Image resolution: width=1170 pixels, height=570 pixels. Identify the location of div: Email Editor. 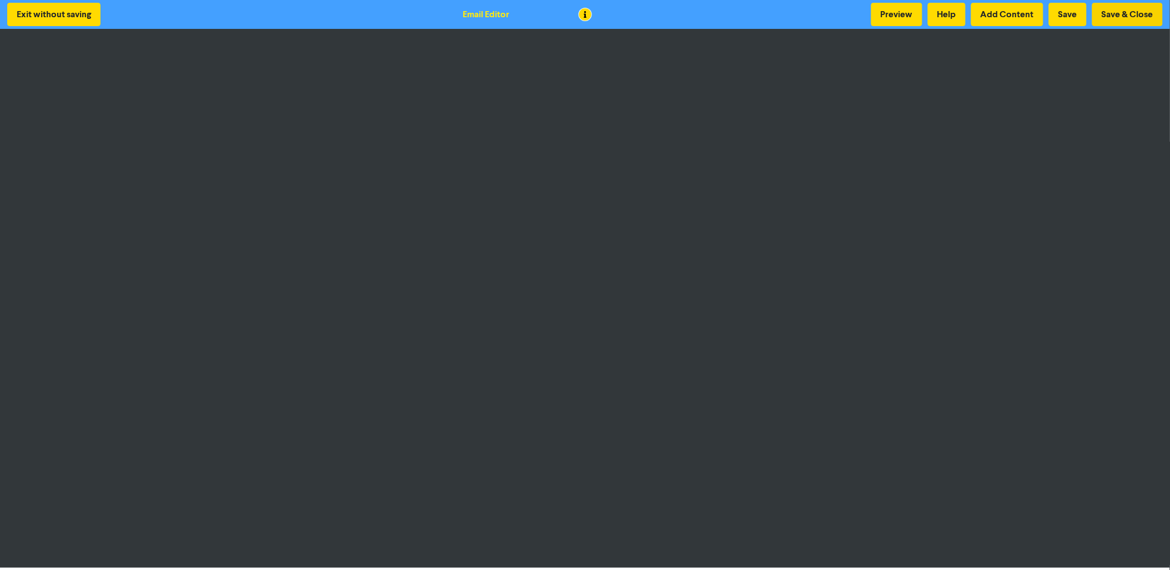
(486, 14).